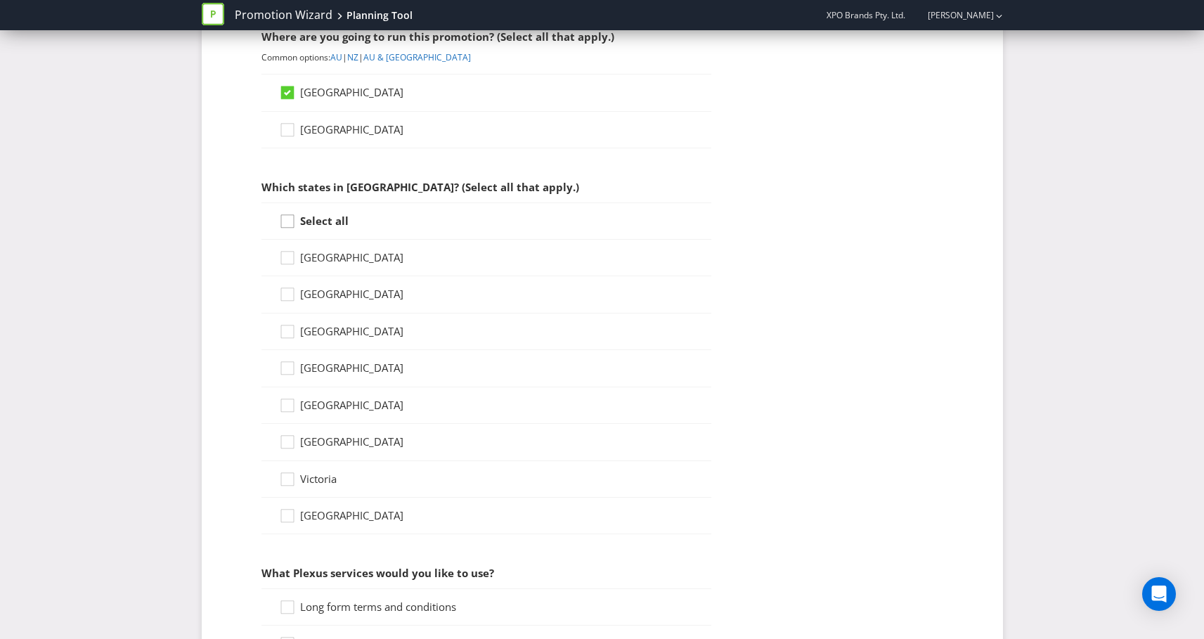  Describe the element at coordinates (336, 57) in the screenshot. I see `a: AU` at that location.